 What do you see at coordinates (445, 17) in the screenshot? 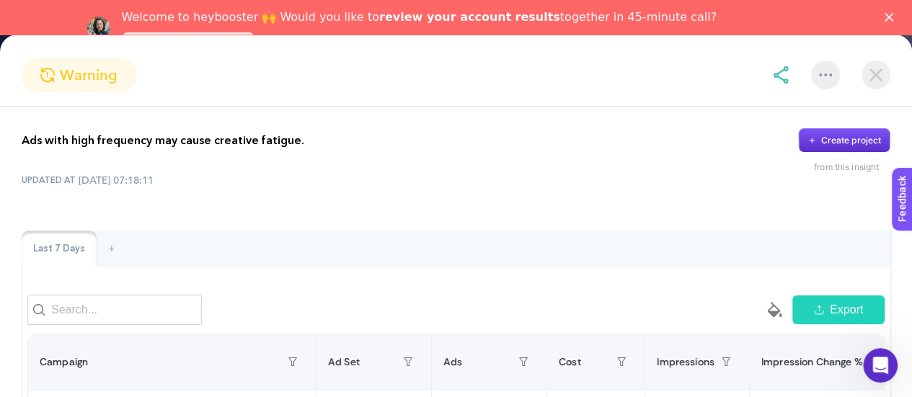
I see `b: review your account` at bounding box center [445, 17].